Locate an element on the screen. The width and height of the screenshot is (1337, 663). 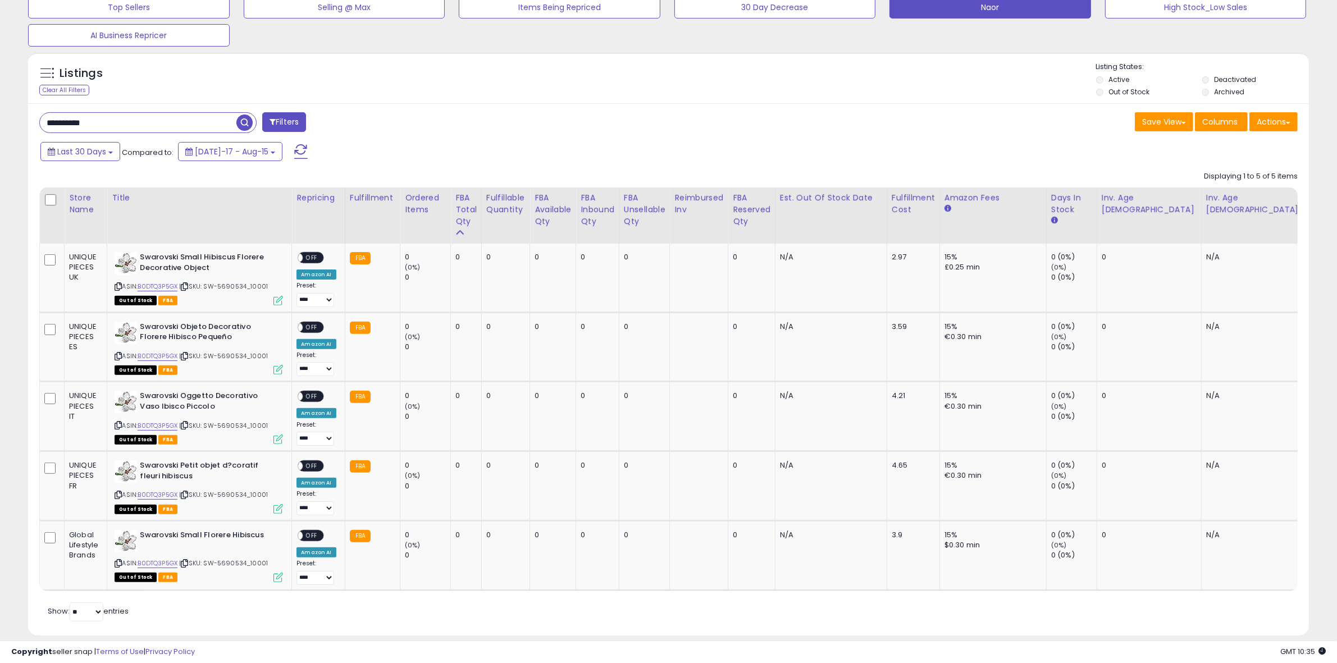
label: Active is located at coordinates (1119, 79).